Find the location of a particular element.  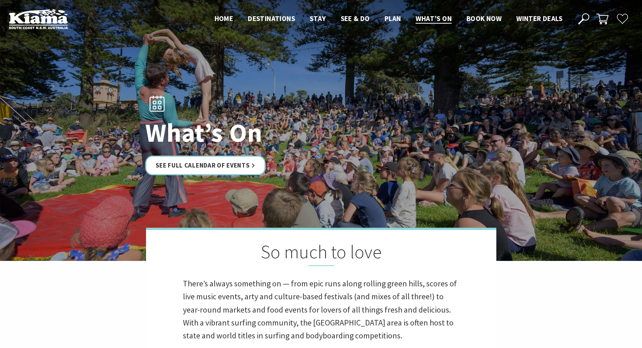

span: Stay is located at coordinates (318, 18).